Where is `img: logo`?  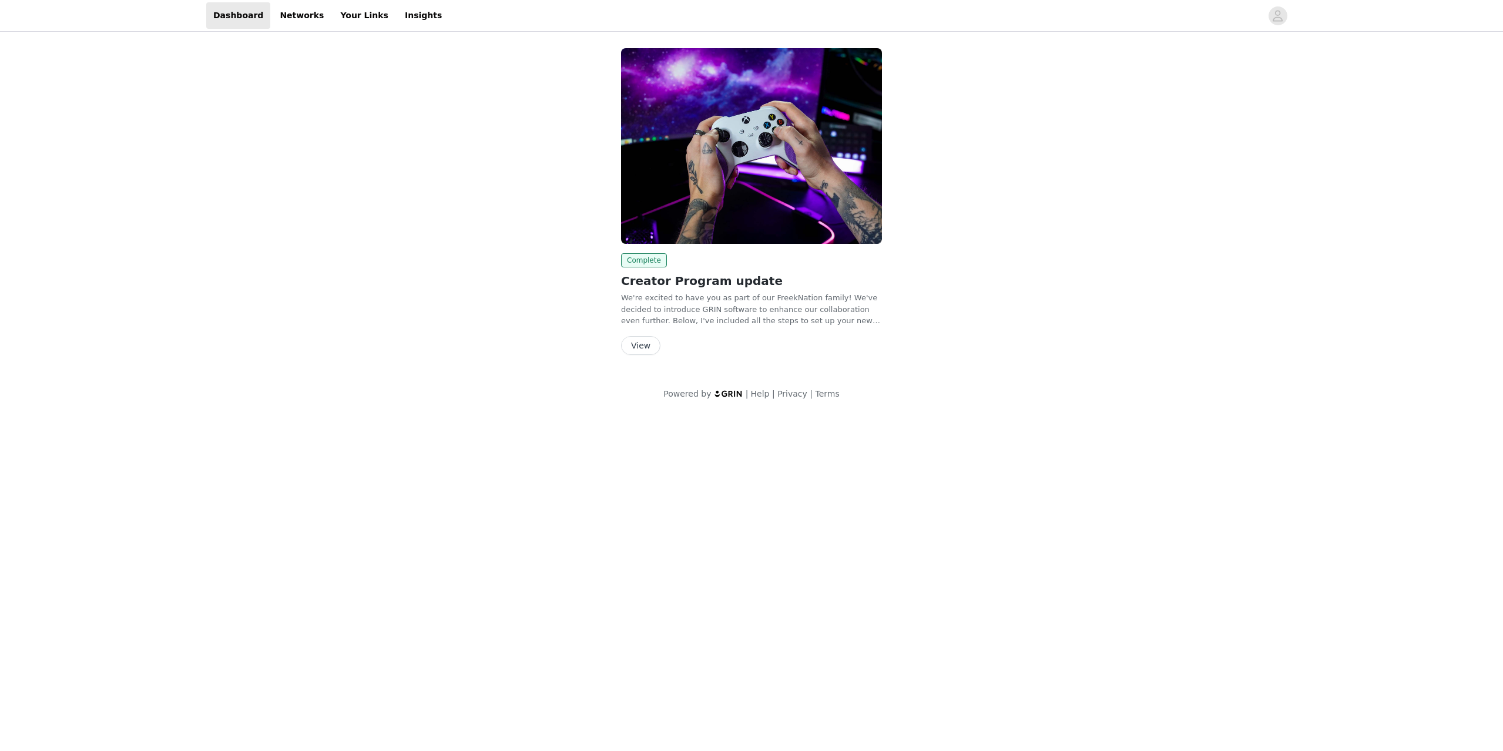
img: logo is located at coordinates (728, 393).